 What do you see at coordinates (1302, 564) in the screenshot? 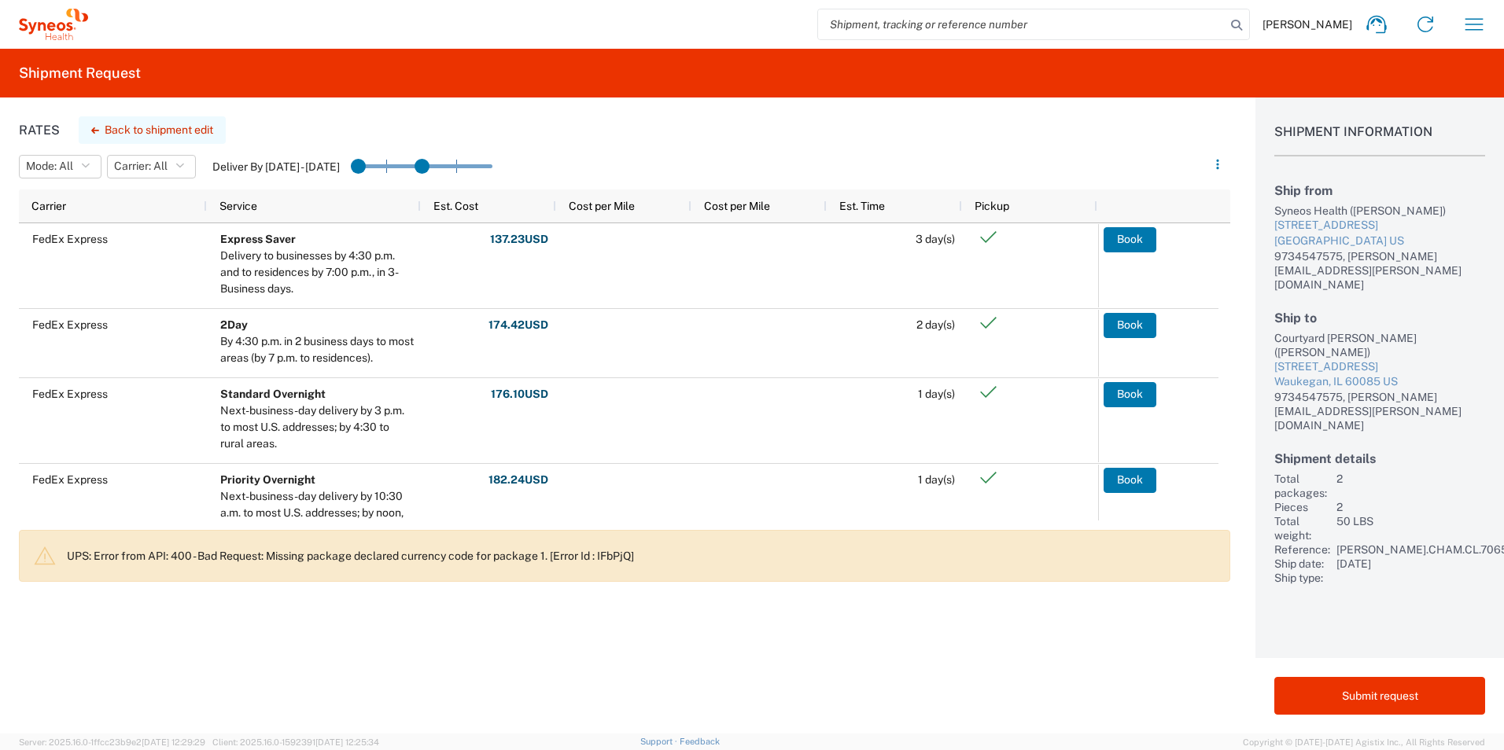
I see `div: Ship date:` at bounding box center [1302, 564].